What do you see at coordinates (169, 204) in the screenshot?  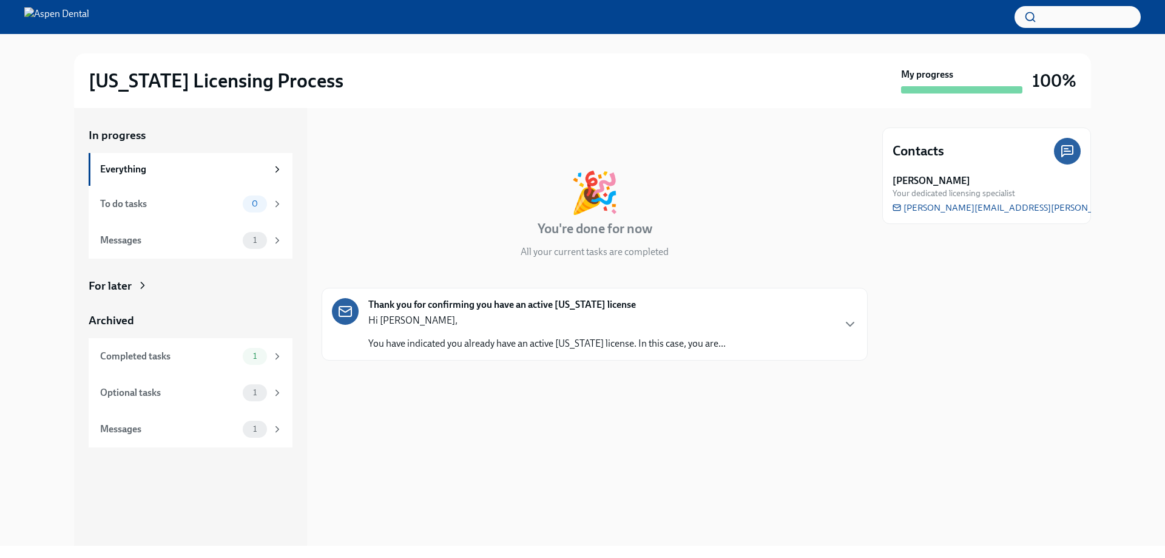 I see `div: To do tasks` at bounding box center [169, 204].